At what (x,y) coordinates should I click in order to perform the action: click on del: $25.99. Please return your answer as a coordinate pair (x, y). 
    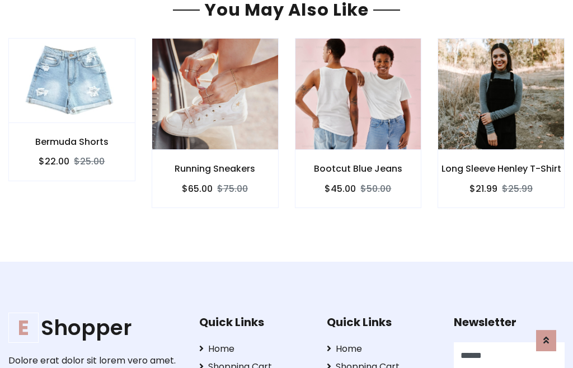
    Looking at the image, I should click on (517, 189).